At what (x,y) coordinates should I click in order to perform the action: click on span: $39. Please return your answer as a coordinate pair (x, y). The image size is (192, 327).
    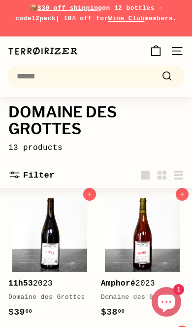
    Looking at the image, I should click on (20, 312).